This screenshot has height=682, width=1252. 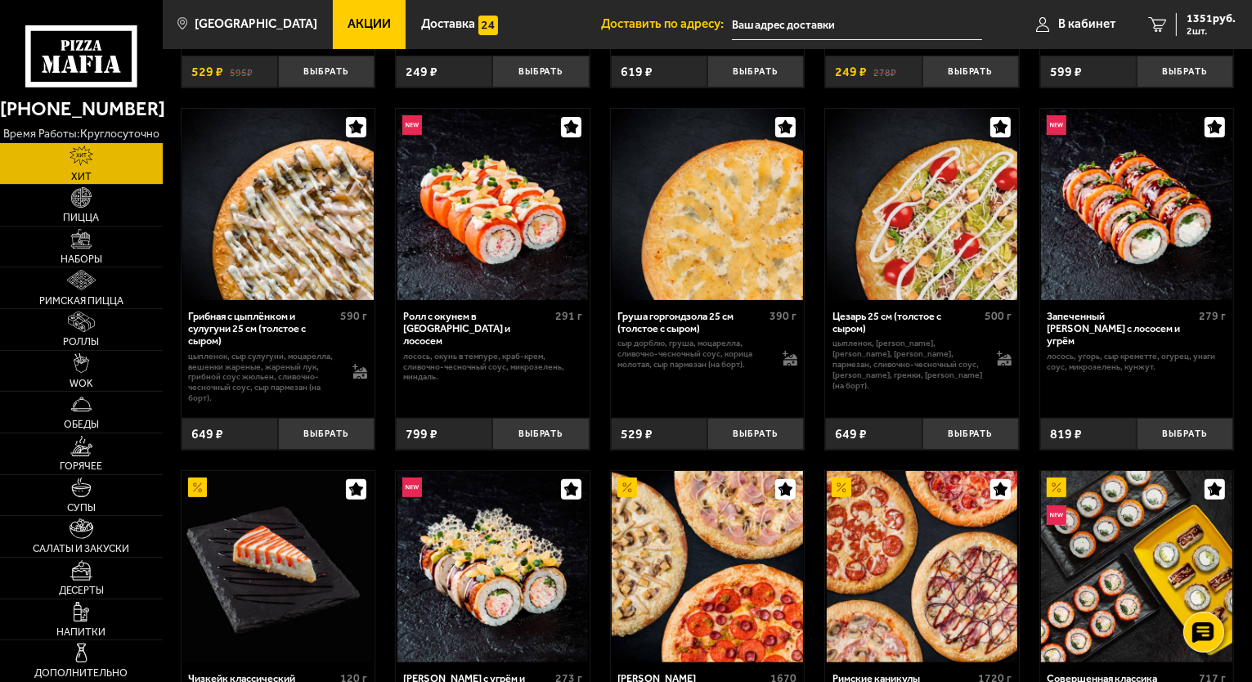 I want to click on span: Хит, so click(x=81, y=177).